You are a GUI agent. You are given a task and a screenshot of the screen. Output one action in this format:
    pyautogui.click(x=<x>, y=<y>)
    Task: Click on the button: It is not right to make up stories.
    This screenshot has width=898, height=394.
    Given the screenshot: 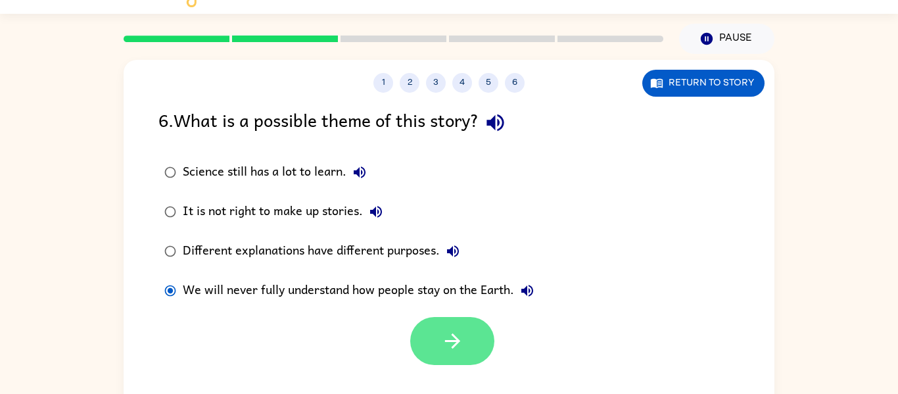 What is the action you would take?
    pyautogui.click(x=376, y=212)
    